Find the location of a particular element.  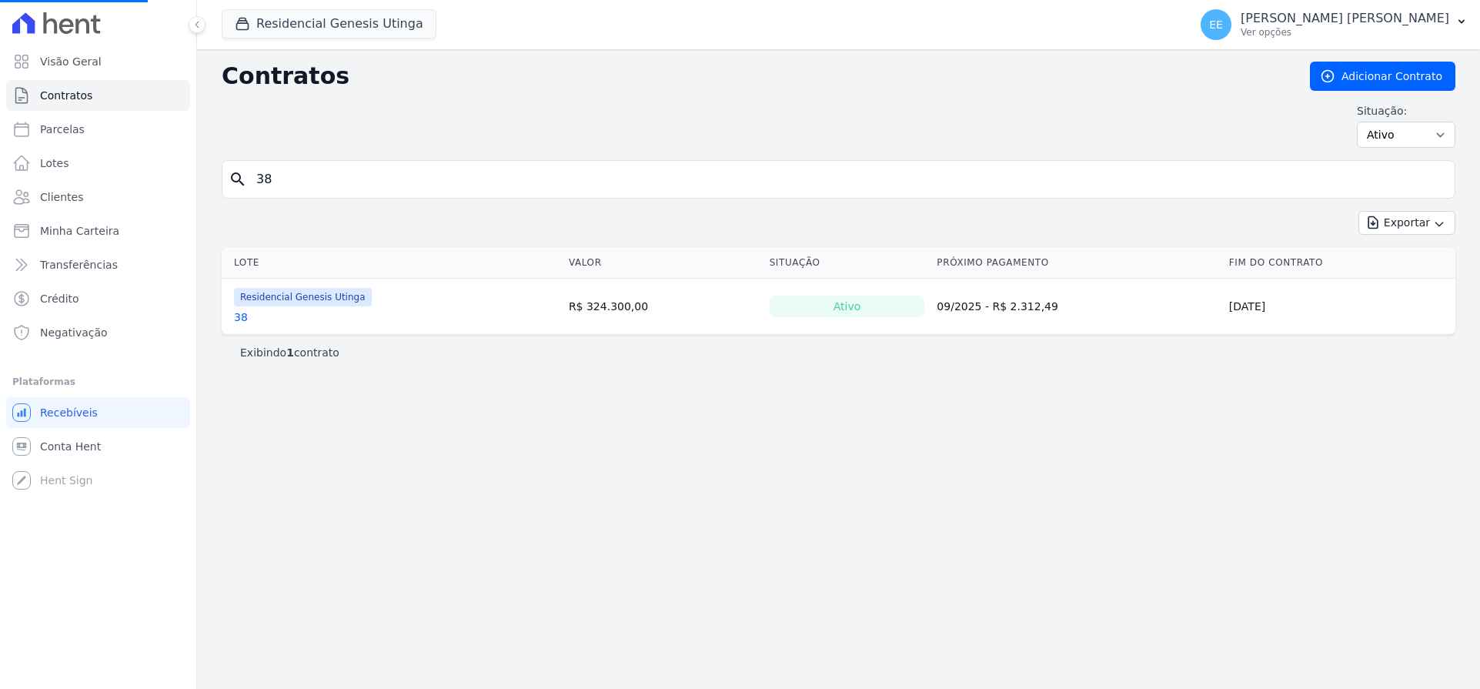

th: Valor is located at coordinates (662, 262).